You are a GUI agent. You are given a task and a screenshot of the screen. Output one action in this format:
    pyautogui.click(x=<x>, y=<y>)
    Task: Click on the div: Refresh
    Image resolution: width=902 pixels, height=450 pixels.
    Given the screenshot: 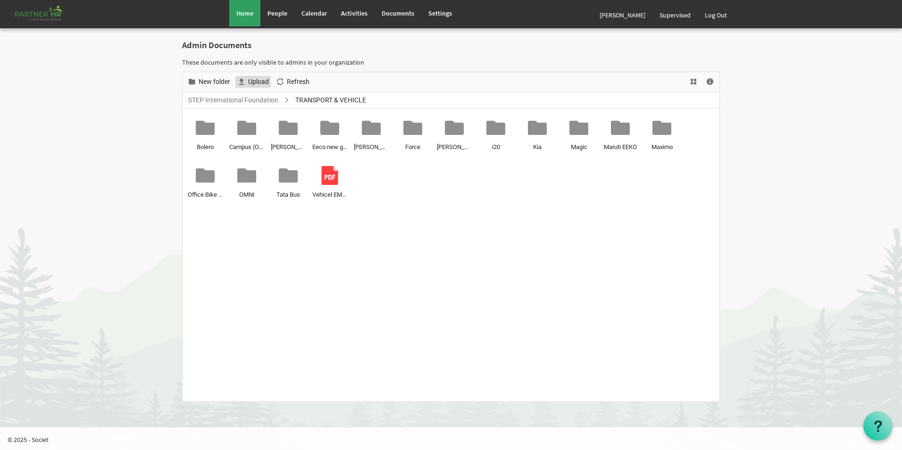 What is the action you would take?
    pyautogui.click(x=292, y=82)
    